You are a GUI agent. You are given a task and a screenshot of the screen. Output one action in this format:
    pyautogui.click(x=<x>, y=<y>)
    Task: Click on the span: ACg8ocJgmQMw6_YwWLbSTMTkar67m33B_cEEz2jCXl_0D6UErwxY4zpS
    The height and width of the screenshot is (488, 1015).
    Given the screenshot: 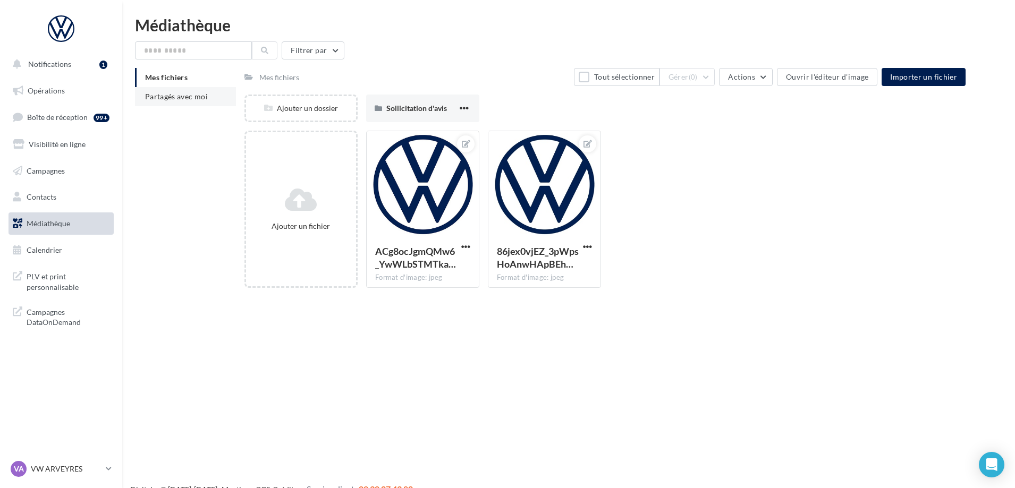 What is the action you would take?
    pyautogui.click(x=415, y=258)
    